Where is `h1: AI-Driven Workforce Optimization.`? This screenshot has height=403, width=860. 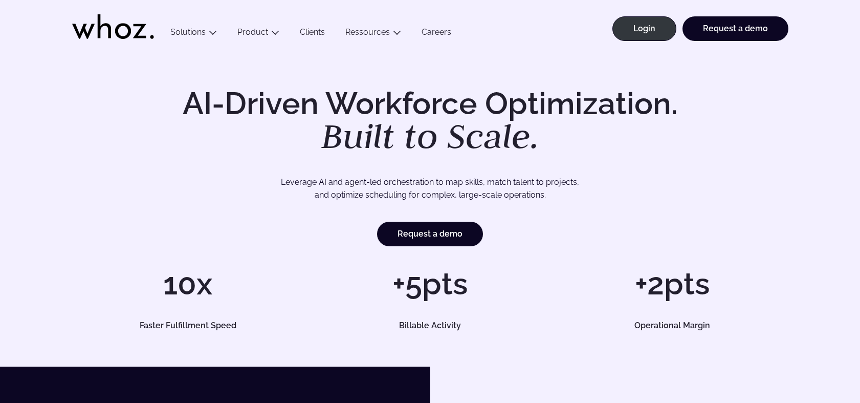 h1: AI-Driven Workforce Optimization. is located at coordinates (430, 121).